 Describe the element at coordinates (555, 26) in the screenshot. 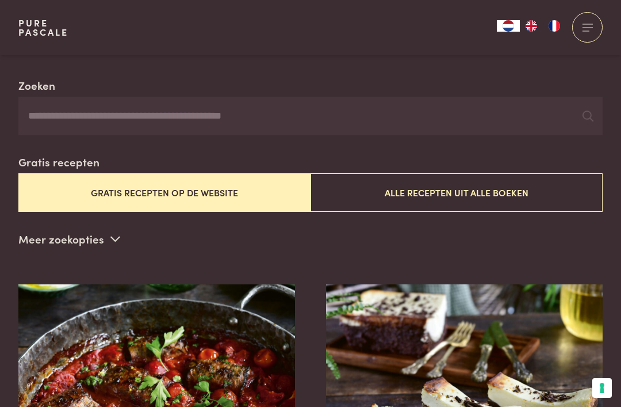

I see `a: FR` at that location.